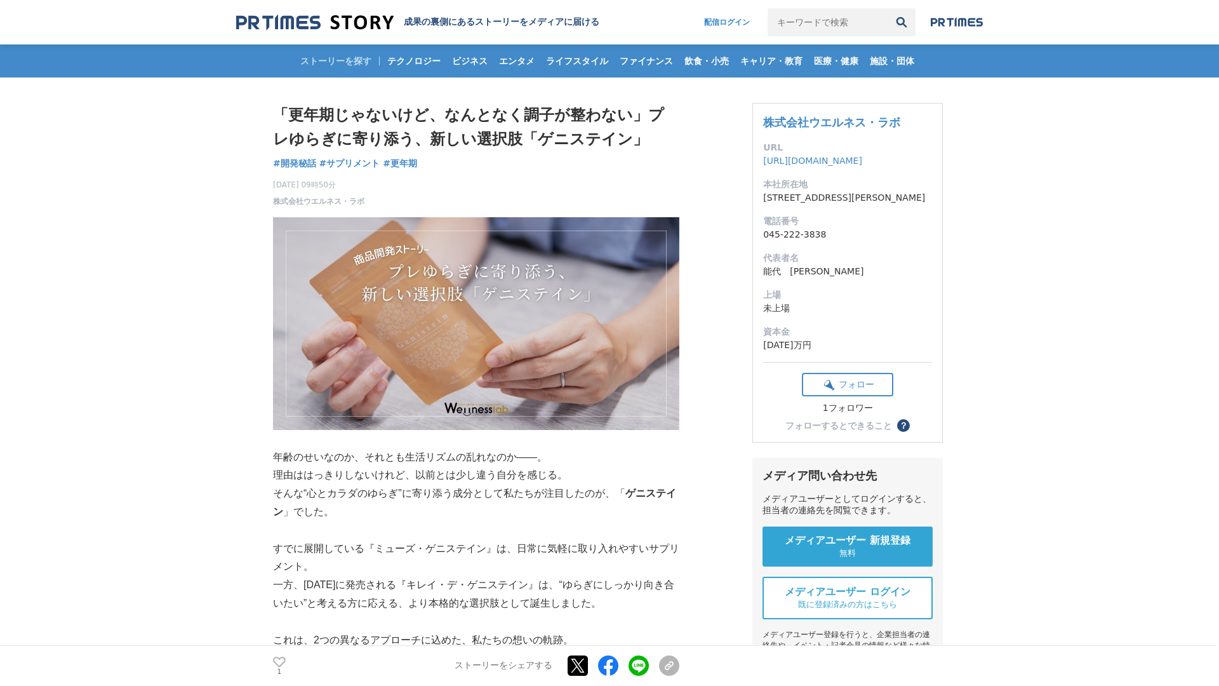  I want to click on div: メディア問い合わせ先, so click(847, 475).